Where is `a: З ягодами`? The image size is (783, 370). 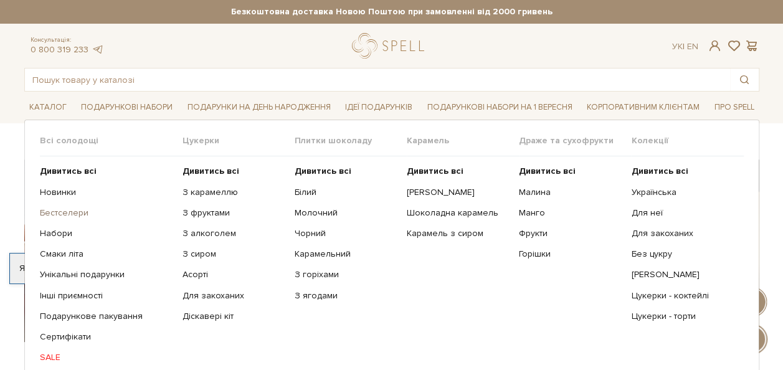 a: З ягодами is located at coordinates (345, 296).